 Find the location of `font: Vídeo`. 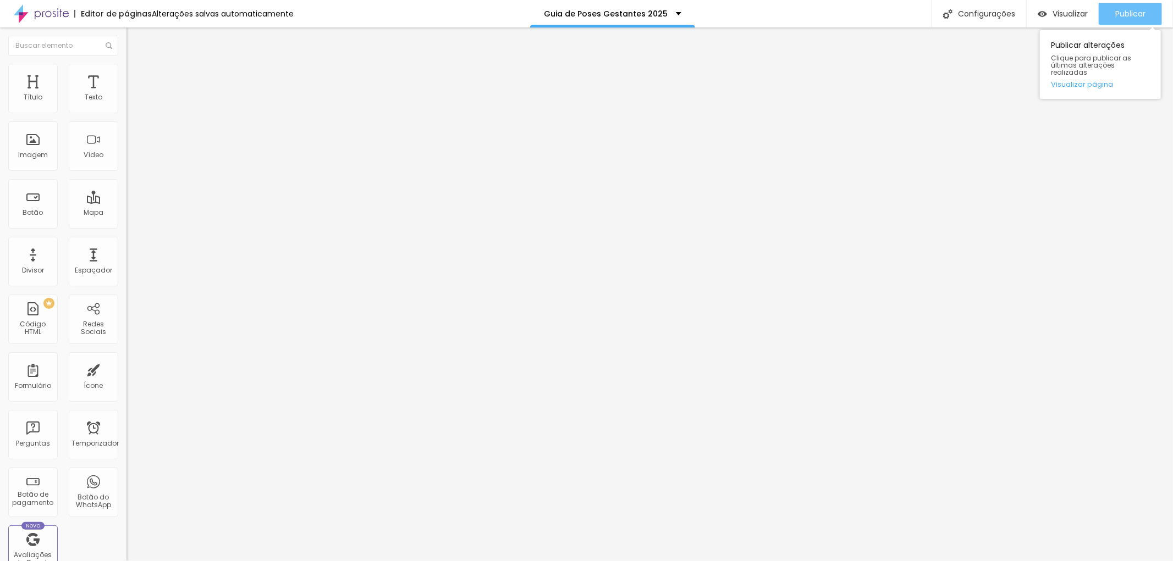

font: Vídeo is located at coordinates (93, 154).